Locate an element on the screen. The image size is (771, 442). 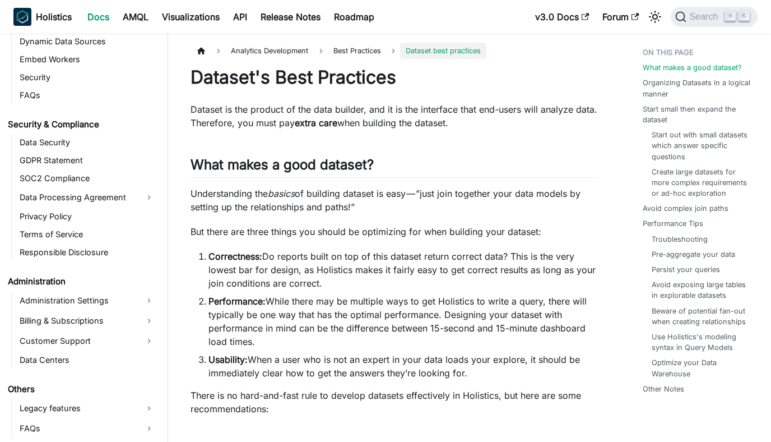
a: Start small then expand the dataset is located at coordinates (698, 114).